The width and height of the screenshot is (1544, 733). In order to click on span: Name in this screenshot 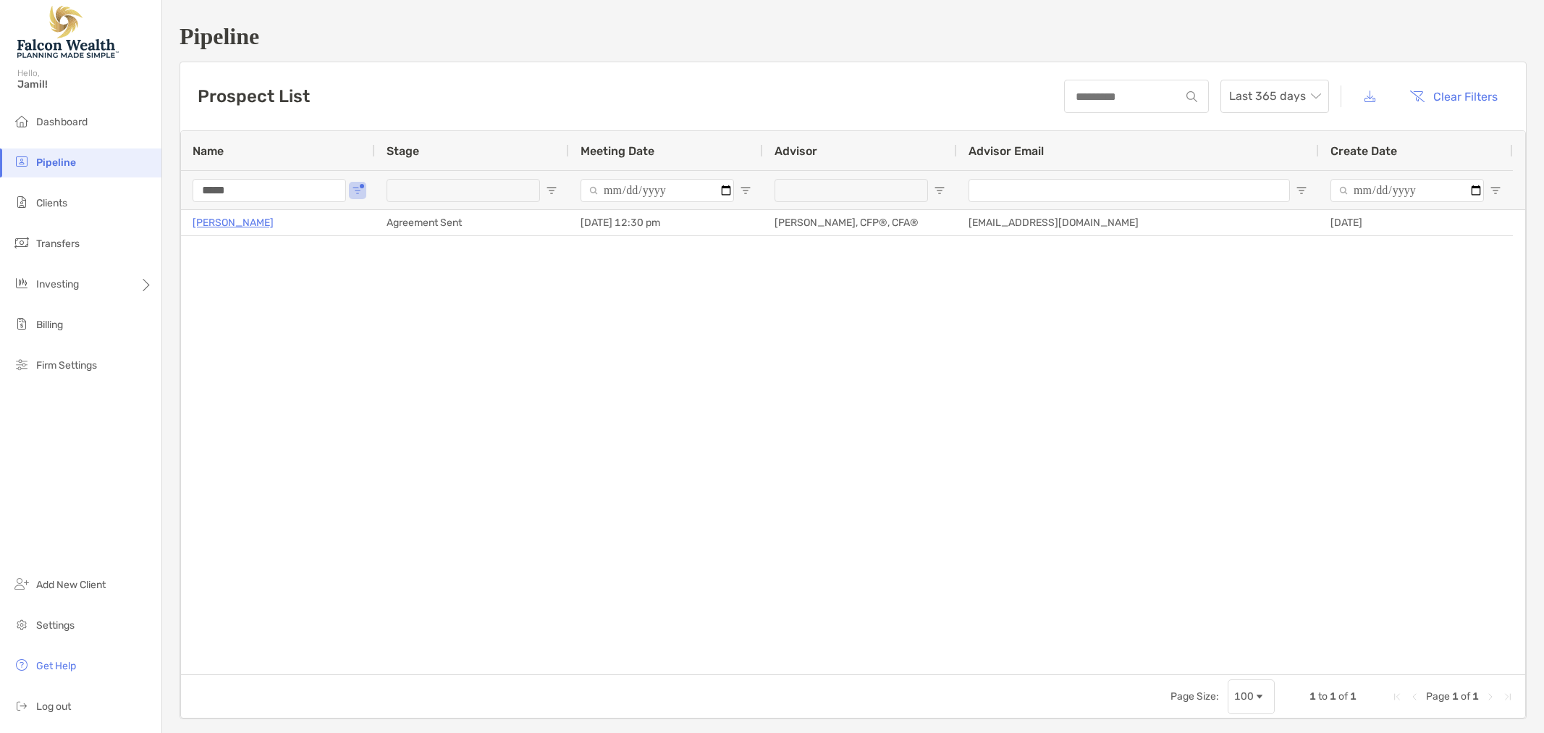, I will do `click(208, 151)`.